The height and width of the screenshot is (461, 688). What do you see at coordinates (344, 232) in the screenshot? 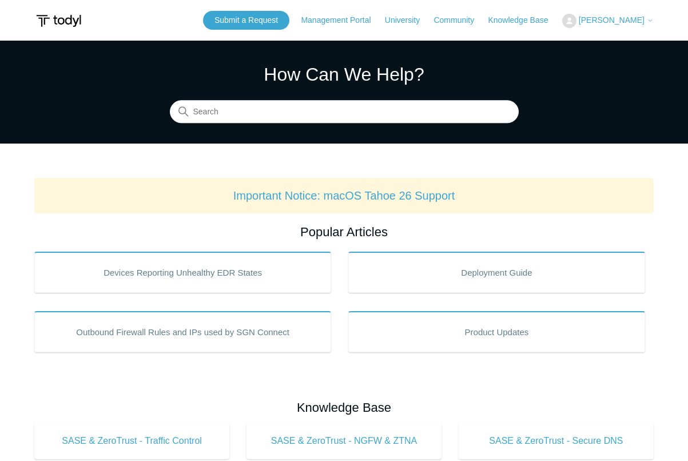
I see `h2: Popular Articles` at bounding box center [344, 232].